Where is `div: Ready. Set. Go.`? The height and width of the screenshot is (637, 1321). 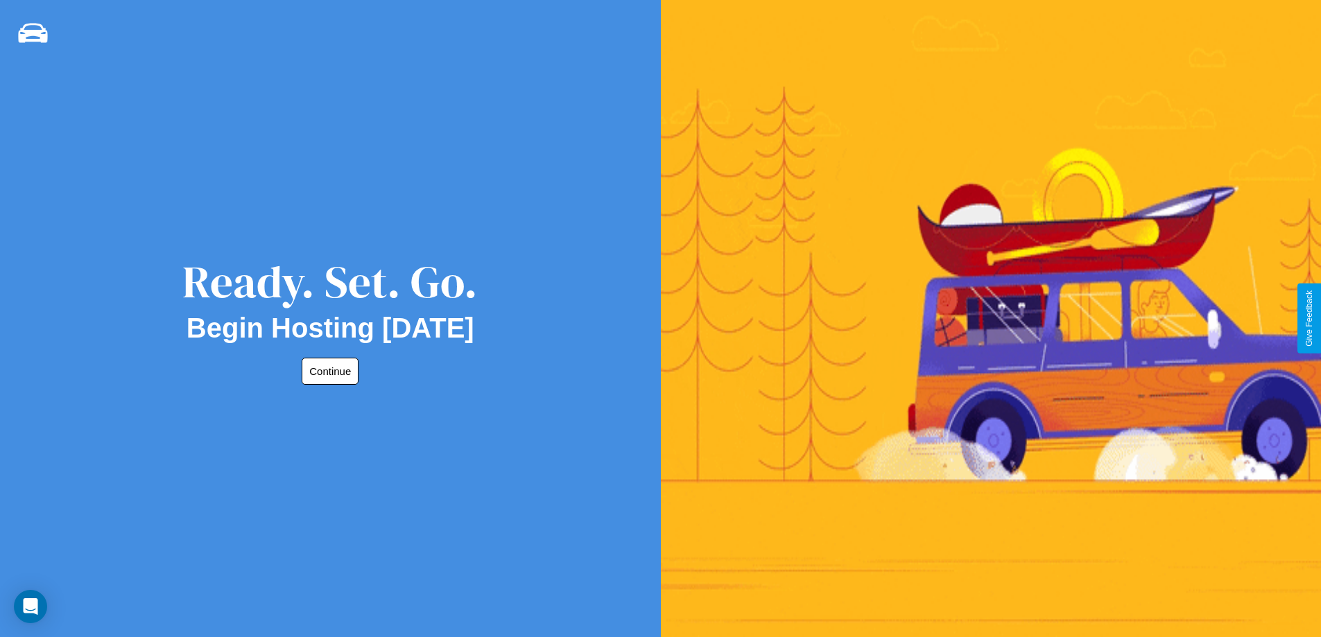
div: Ready. Set. Go. is located at coordinates (330, 282).